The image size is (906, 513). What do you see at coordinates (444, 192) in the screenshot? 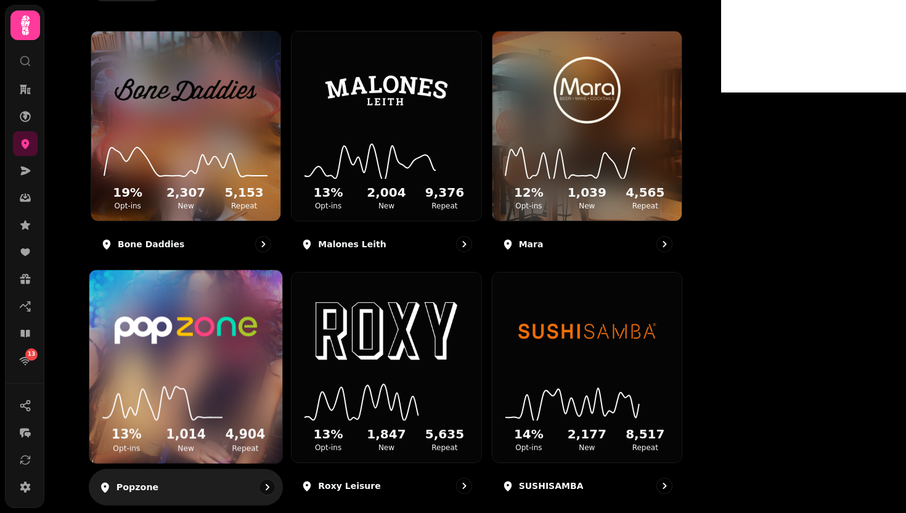
I see `h2: 9,376` at bounding box center [444, 192].